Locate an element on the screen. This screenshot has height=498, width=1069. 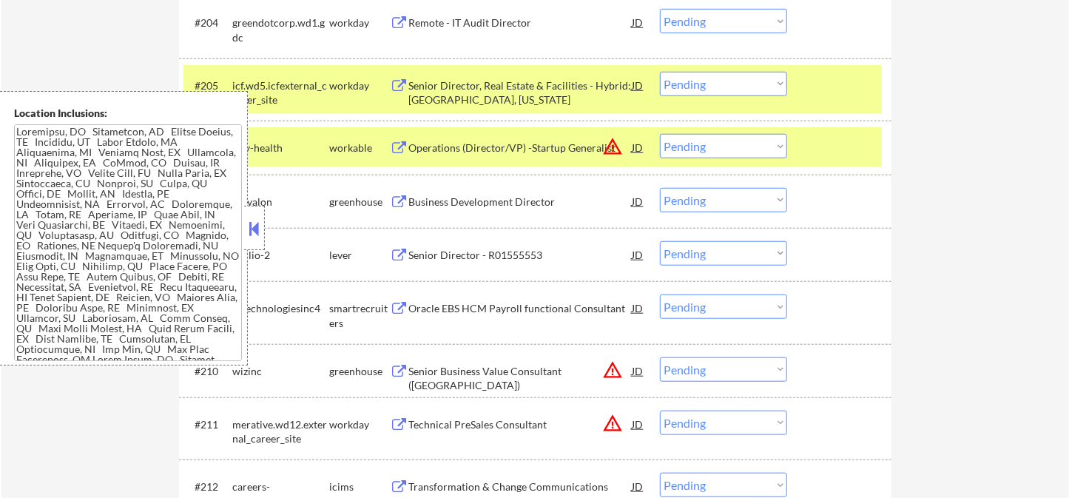
div: brillio-2 is located at coordinates (281, 255).